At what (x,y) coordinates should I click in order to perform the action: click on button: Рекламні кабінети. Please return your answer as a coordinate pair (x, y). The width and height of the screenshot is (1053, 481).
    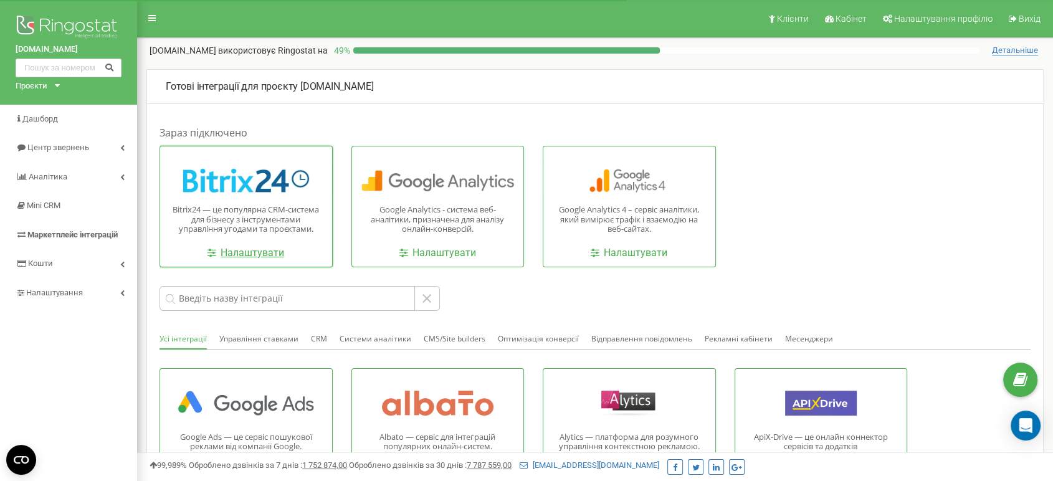
    Looking at the image, I should click on (738, 339).